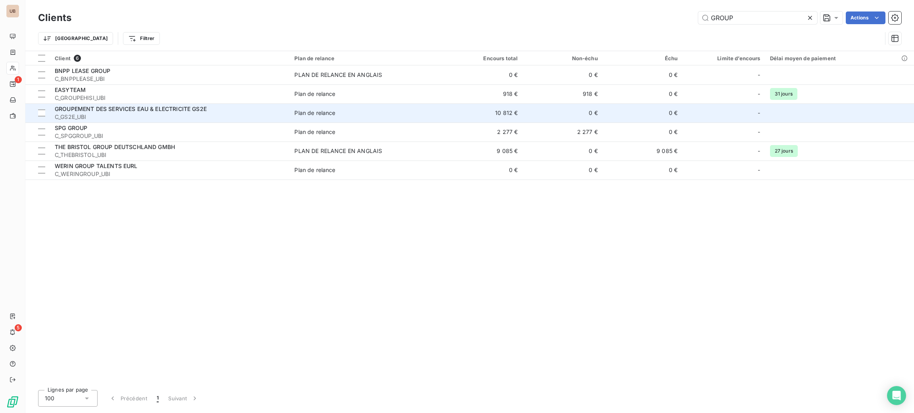 The height and width of the screenshot is (413, 914). Describe the element at coordinates (896, 396) in the screenshot. I see `div: Open Intercom Messenger` at that location.